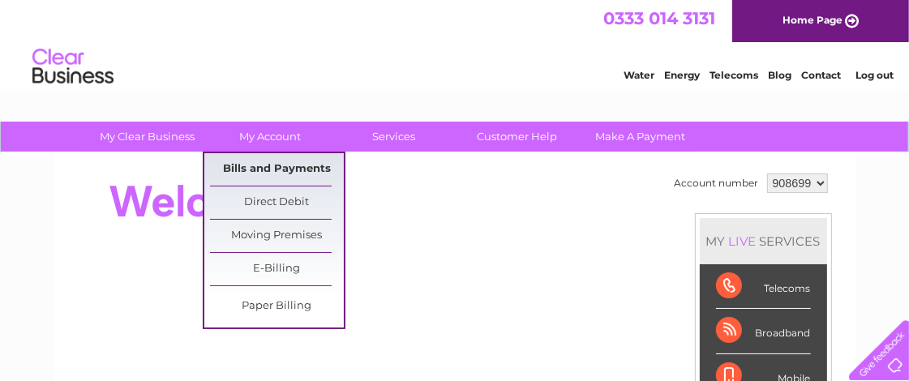 The image size is (909, 381). What do you see at coordinates (874, 75) in the screenshot?
I see `a: Log out` at bounding box center [874, 75].